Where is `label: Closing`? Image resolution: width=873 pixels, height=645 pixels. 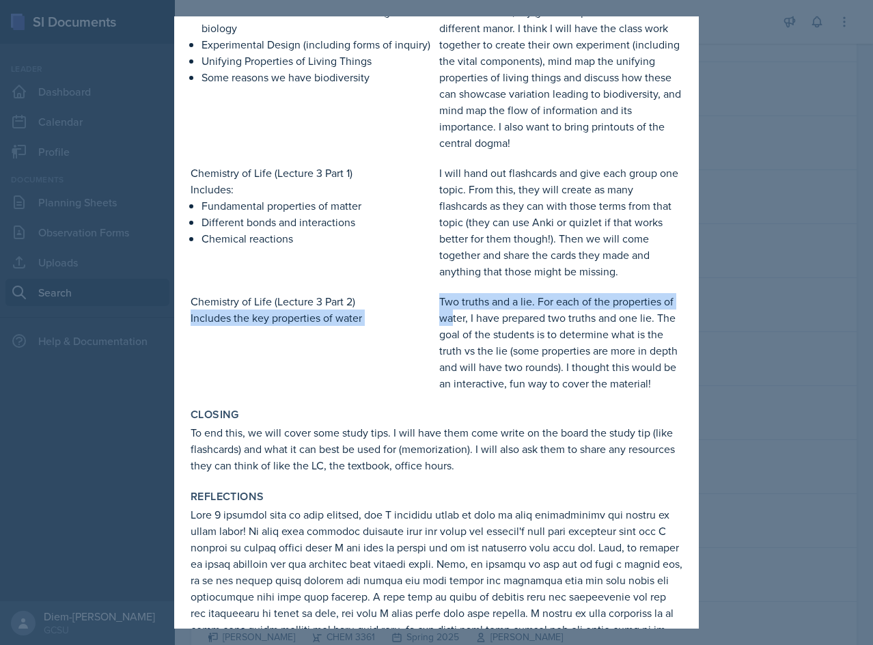
label: Closing is located at coordinates (214, 415).